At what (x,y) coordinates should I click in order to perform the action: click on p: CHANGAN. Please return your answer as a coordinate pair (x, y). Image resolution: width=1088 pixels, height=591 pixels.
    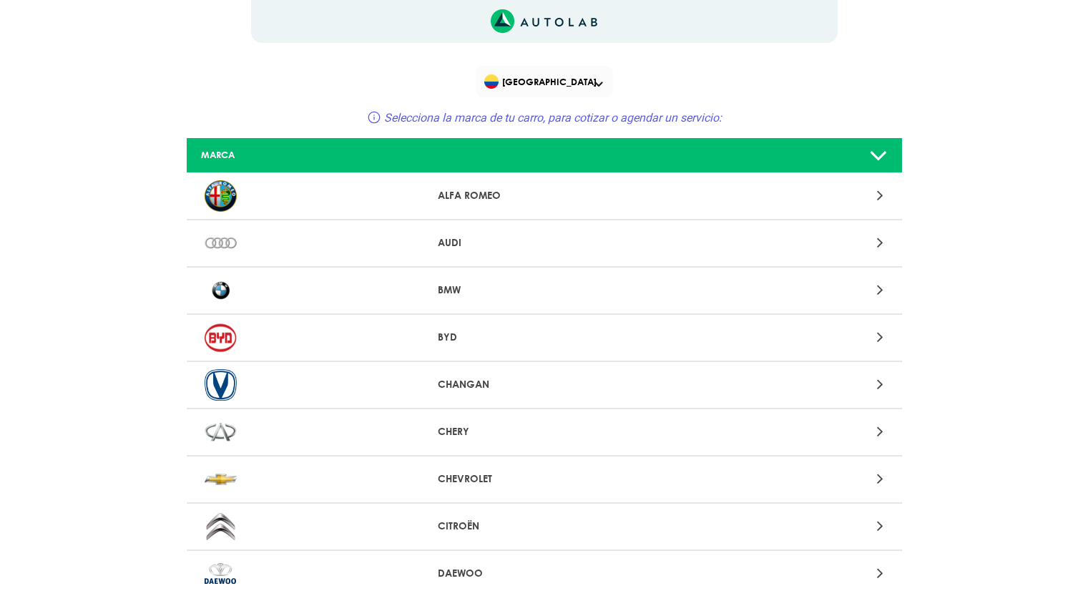
    Looking at the image, I should click on (544, 384).